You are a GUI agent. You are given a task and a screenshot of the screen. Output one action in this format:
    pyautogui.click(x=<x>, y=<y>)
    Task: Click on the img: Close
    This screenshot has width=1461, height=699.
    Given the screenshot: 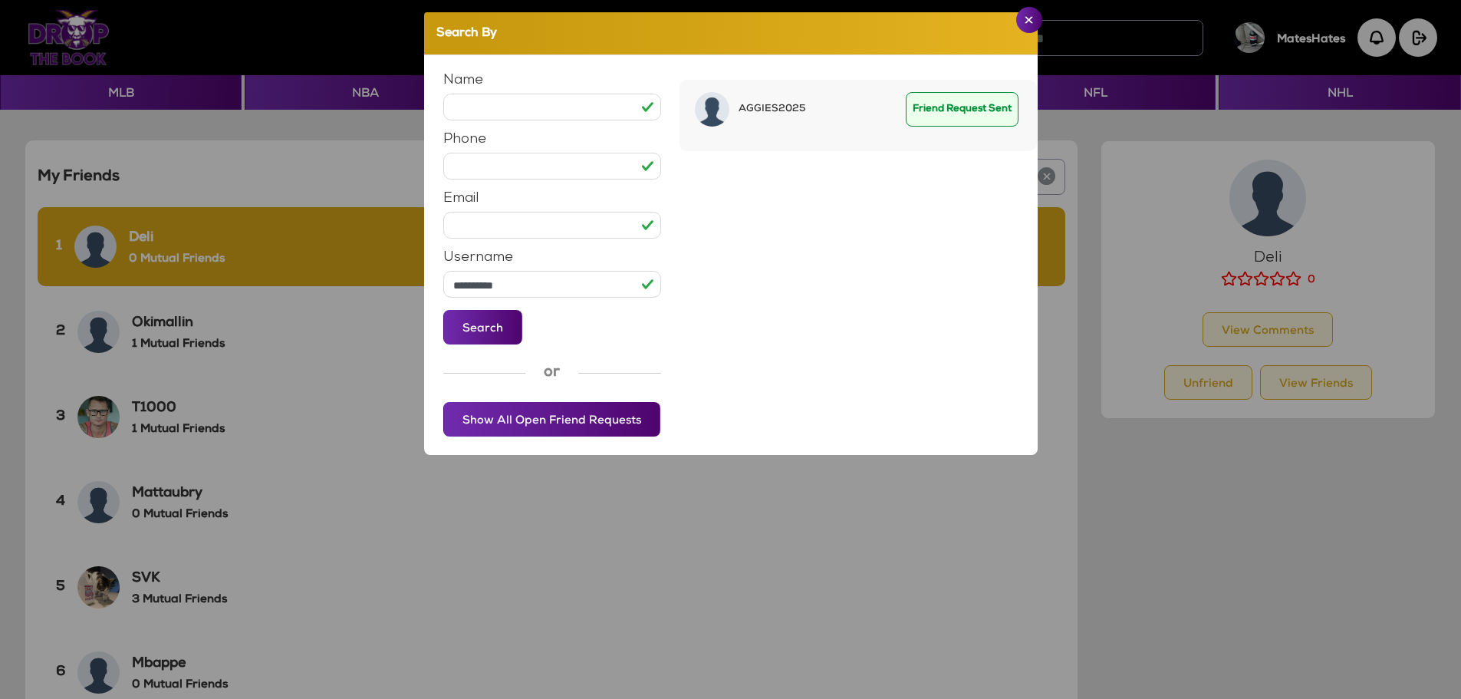 What is the action you would take?
    pyautogui.click(x=1028, y=20)
    